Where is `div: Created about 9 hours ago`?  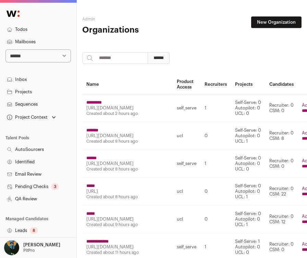 div: Created about 9 hours ago is located at coordinates (128, 225).